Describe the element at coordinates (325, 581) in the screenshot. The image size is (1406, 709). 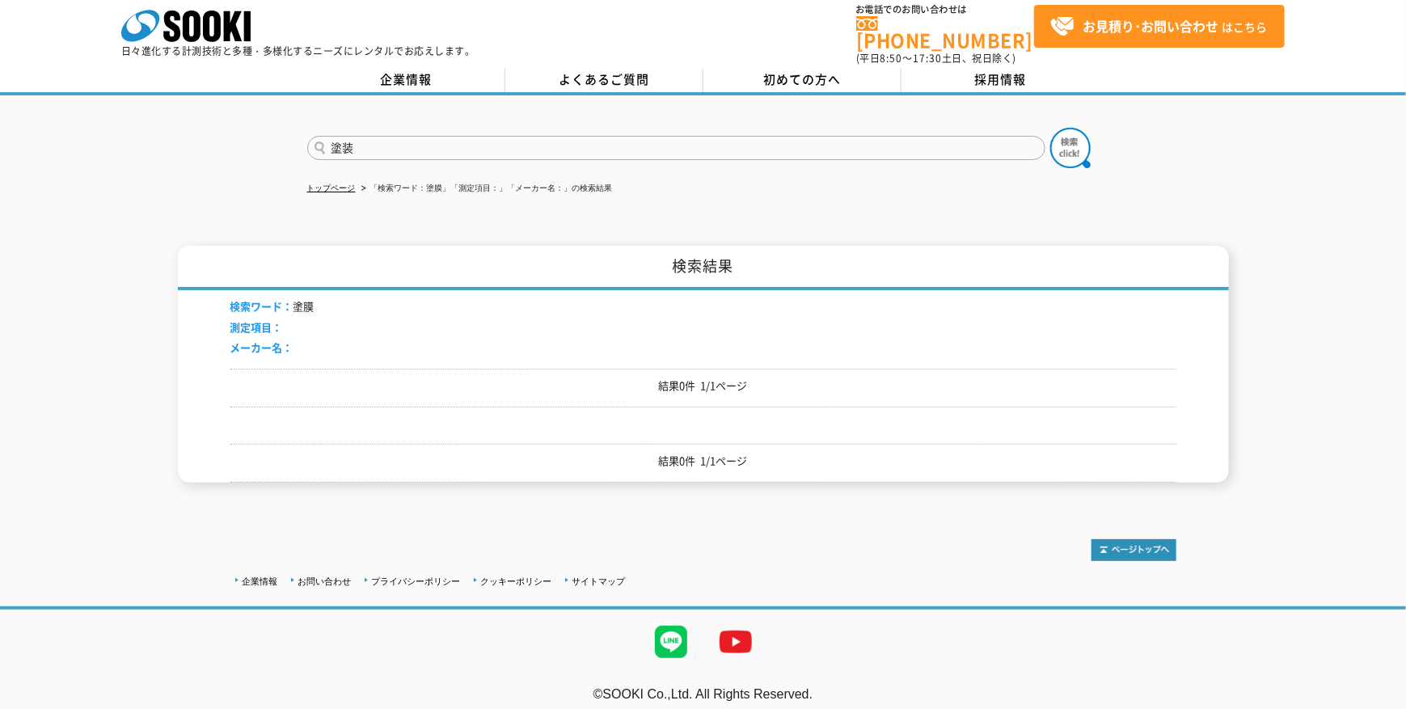
I see `a: お問い合わせ` at that location.